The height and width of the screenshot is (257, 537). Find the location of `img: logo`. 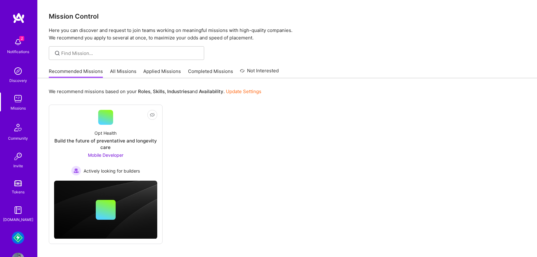

img: logo is located at coordinates (19, 18).